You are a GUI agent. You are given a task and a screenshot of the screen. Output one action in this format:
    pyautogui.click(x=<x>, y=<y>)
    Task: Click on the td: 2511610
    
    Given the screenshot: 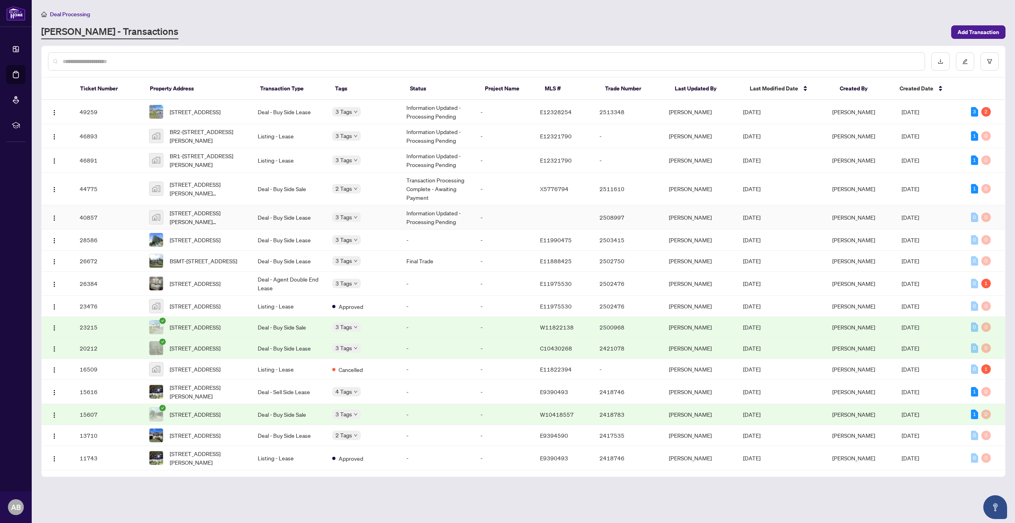 What is the action you would take?
    pyautogui.click(x=628, y=189)
    